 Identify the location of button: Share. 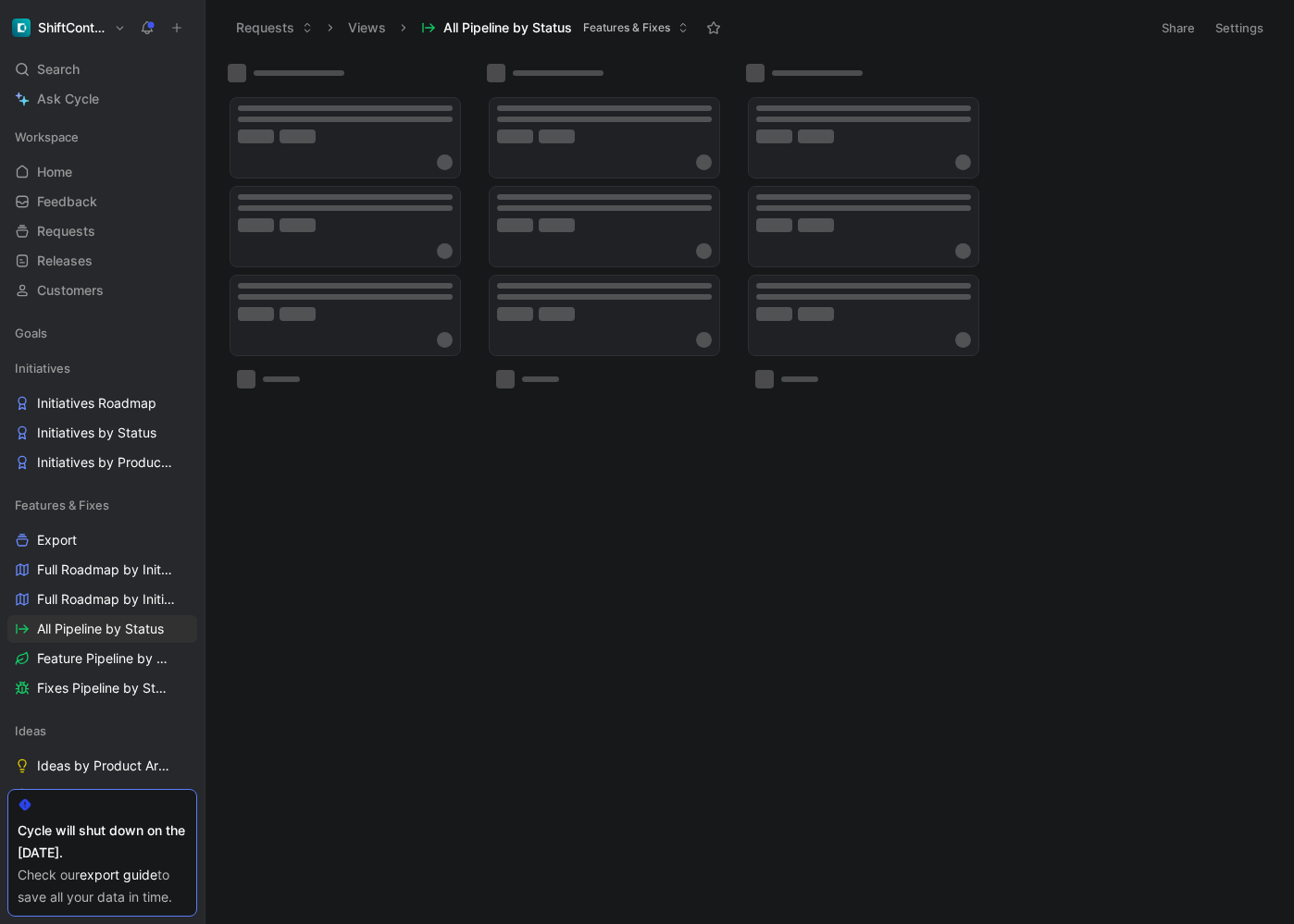
(1178, 28).